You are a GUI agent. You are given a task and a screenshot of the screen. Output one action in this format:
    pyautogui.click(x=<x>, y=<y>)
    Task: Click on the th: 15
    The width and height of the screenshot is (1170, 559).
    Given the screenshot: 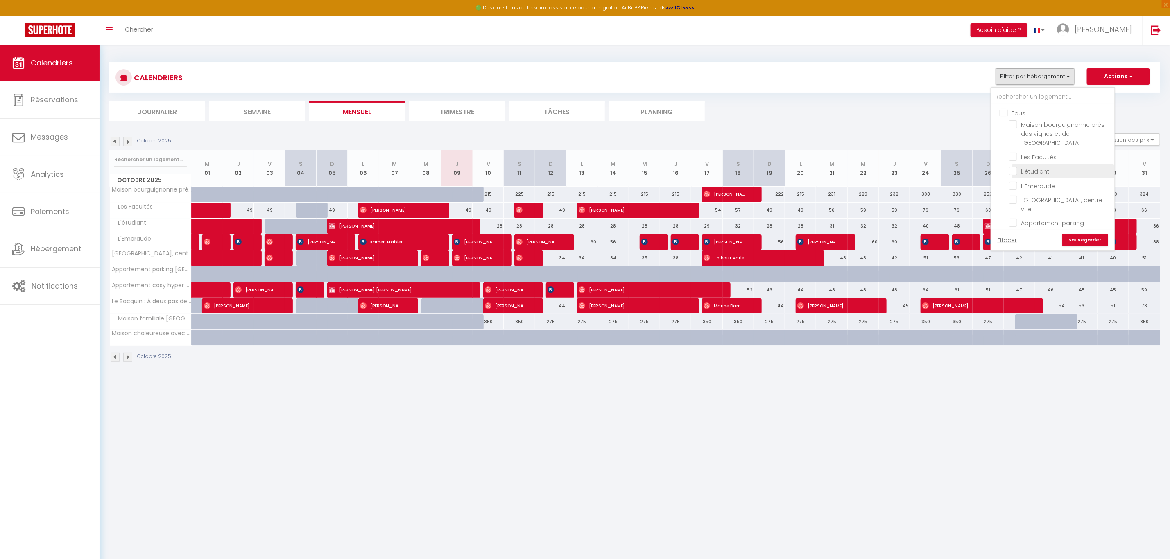 What is the action you would take?
    pyautogui.click(x=645, y=168)
    